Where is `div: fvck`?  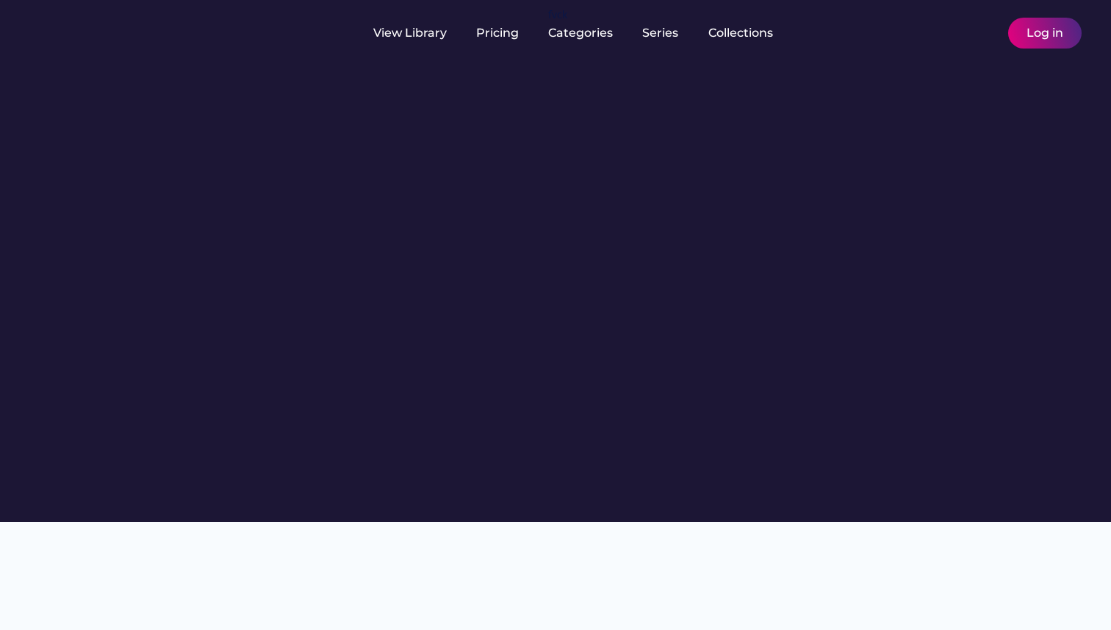 div: fvck is located at coordinates (558, 15).